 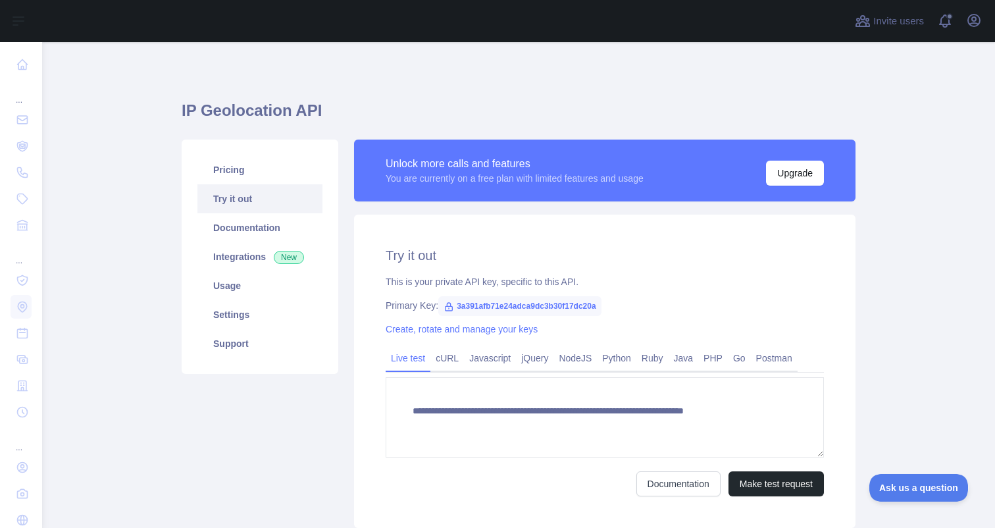 I want to click on a: Java, so click(x=684, y=358).